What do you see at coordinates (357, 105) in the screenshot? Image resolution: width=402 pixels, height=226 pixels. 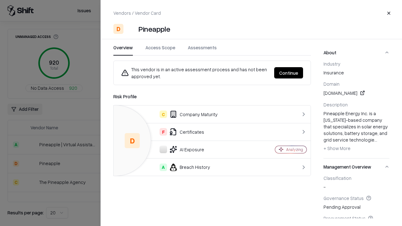 I see `div: Description` at bounding box center [357, 105].